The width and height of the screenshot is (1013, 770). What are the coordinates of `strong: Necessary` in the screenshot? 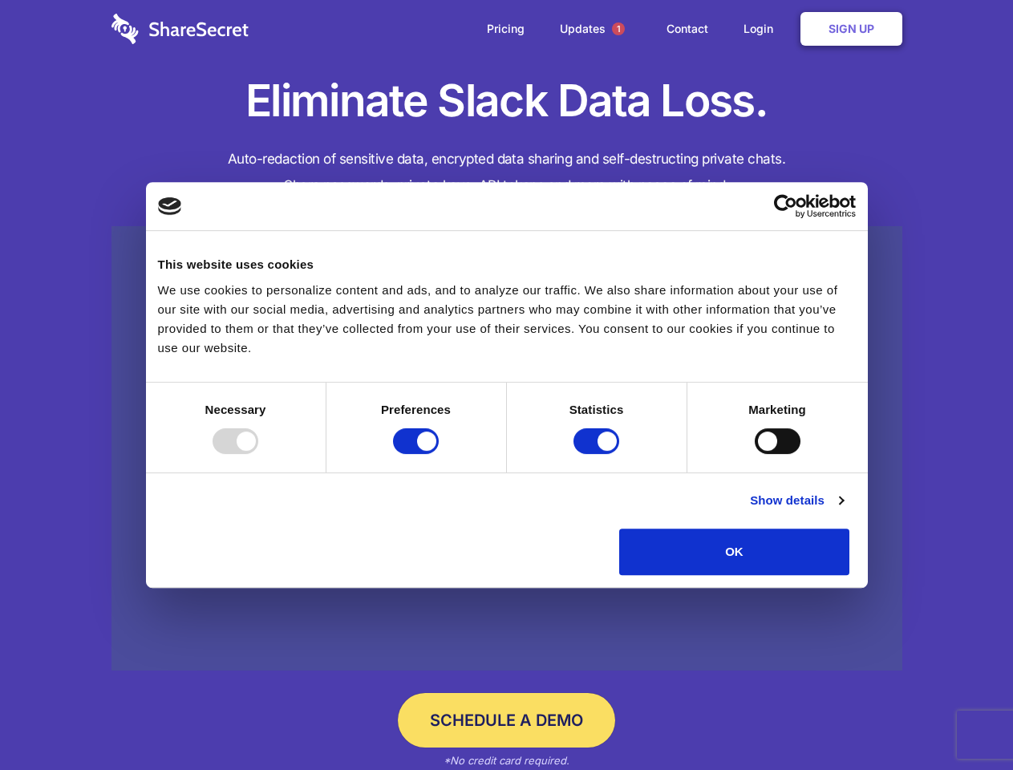 It's located at (236, 409).